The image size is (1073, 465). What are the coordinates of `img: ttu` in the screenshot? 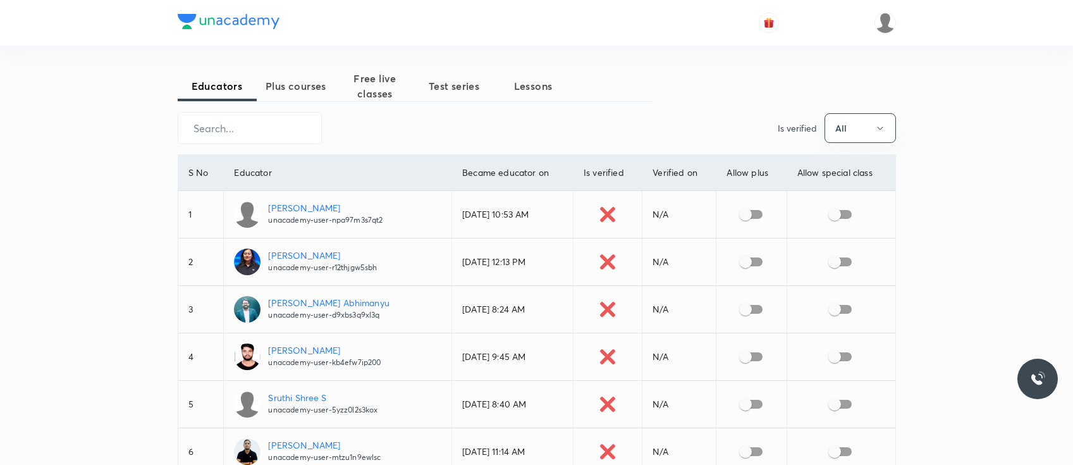 It's located at (1037, 379).